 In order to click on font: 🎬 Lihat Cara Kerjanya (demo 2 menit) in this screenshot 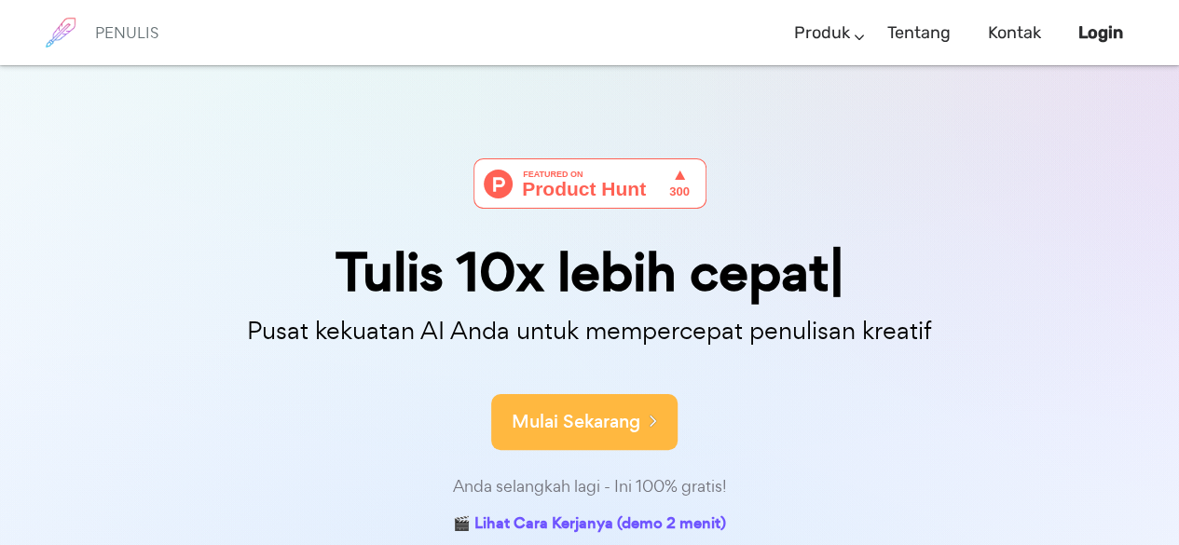, I will do `click(589, 523)`.